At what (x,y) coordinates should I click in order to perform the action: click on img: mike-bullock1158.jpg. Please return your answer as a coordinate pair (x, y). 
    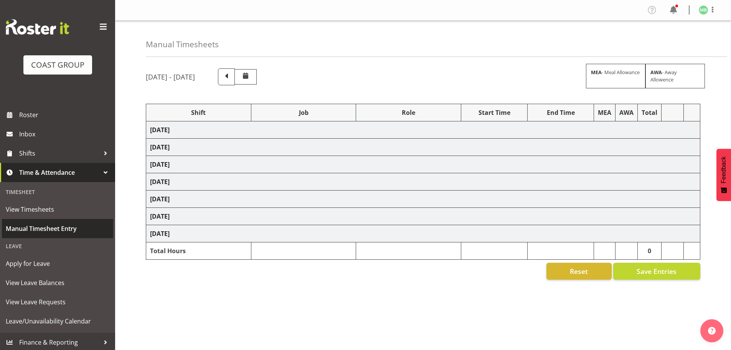
    Looking at the image, I should click on (703, 10).